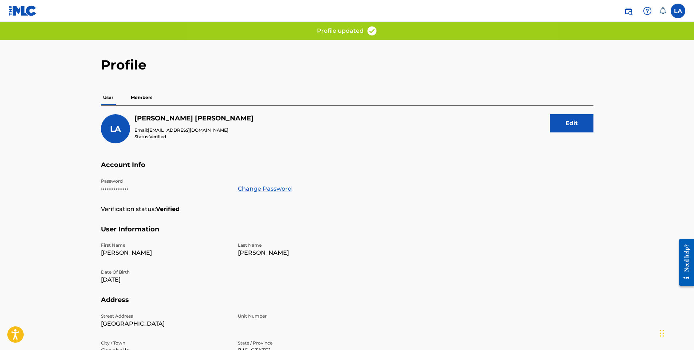 The width and height of the screenshot is (694, 350). I want to click on button: Edit, so click(572, 123).